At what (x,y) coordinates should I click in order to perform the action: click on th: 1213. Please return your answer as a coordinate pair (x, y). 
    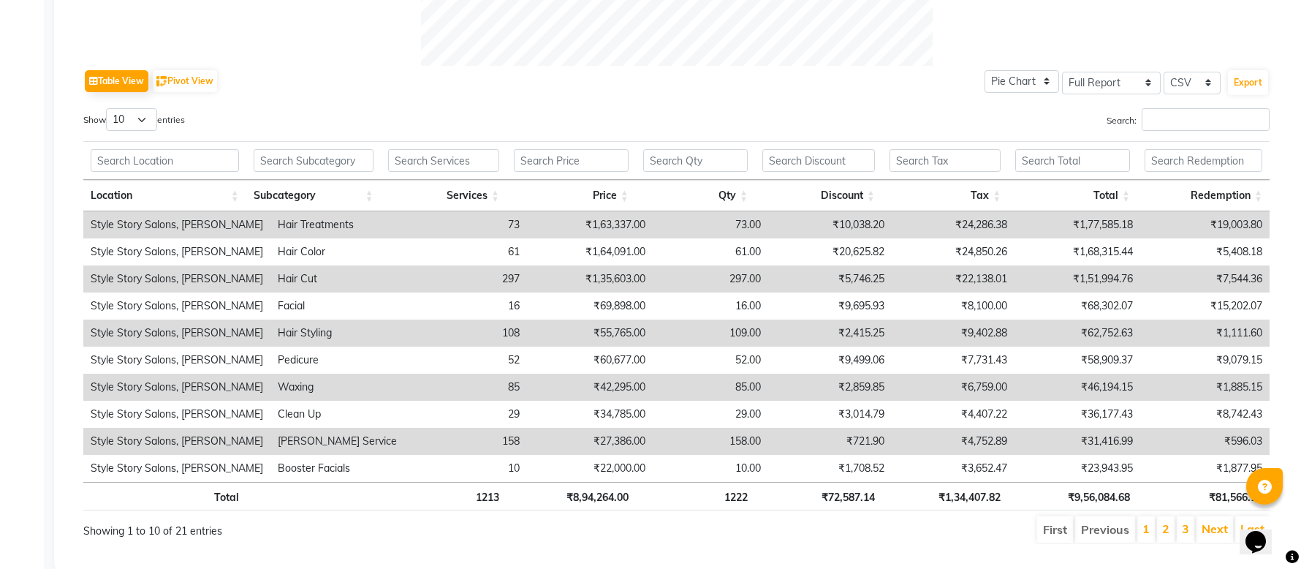
    Looking at the image, I should click on (444, 496).